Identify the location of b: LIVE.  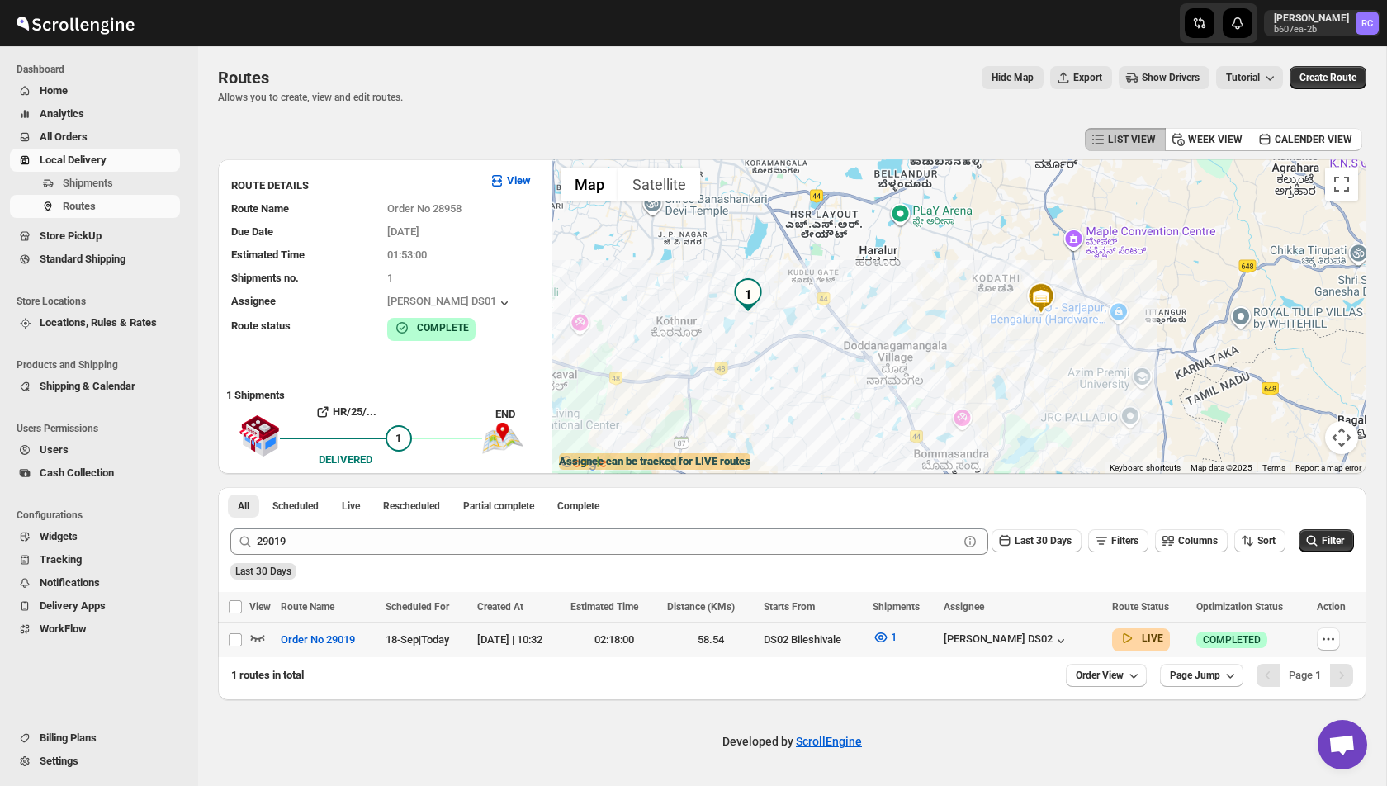
(1153, 638).